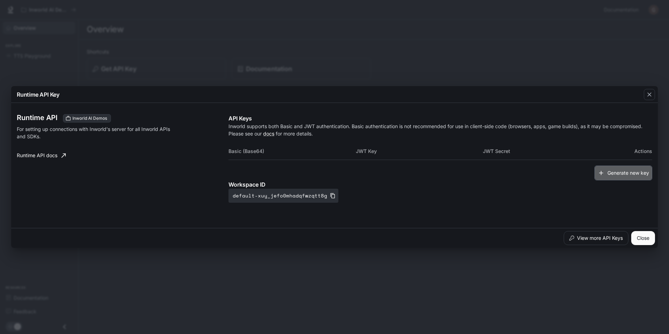  Describe the element at coordinates (419, 151) in the screenshot. I see `th: JWT Key` at that location.